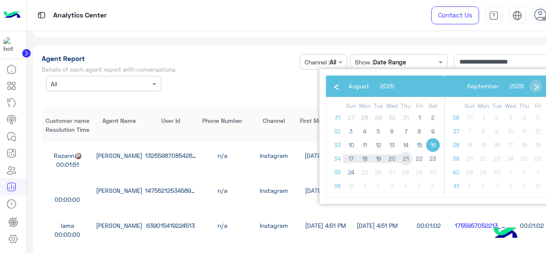 This screenshot has height=253, width=546. I want to click on span: 7, so click(406, 131).